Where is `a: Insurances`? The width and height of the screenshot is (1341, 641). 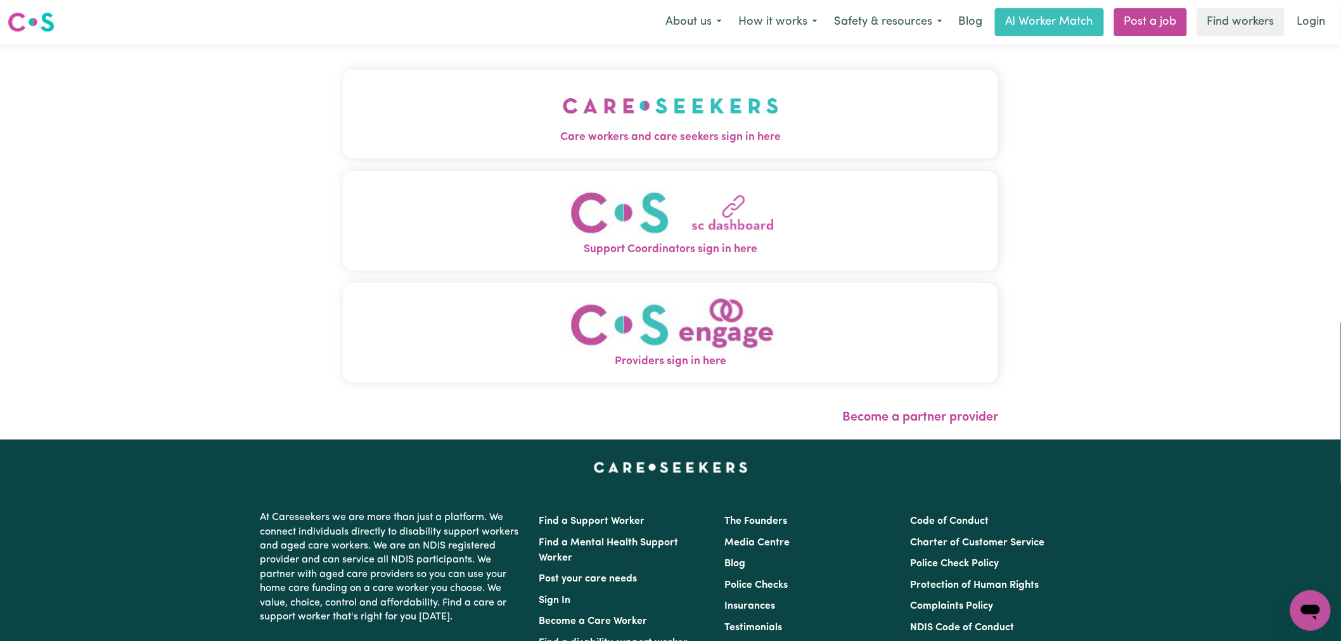 a: Insurances is located at coordinates (750, 606).